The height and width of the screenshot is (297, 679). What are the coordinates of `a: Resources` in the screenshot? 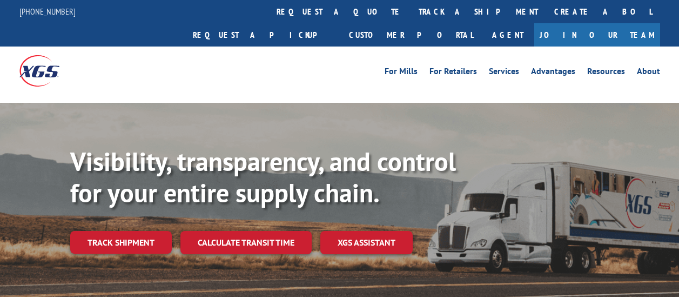 It's located at (606, 73).